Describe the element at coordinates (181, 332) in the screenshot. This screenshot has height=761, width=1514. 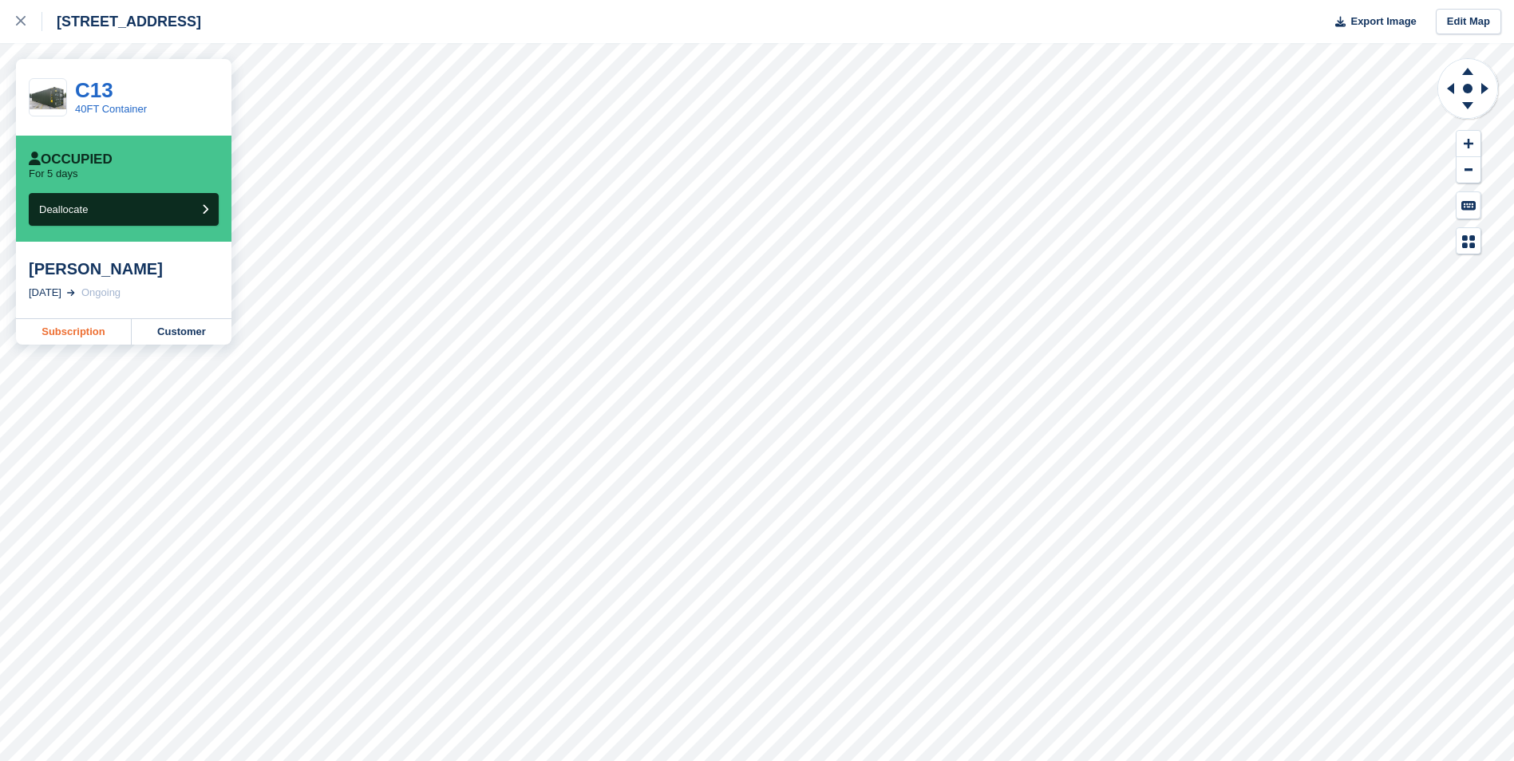
I see `a: Customer` at that location.